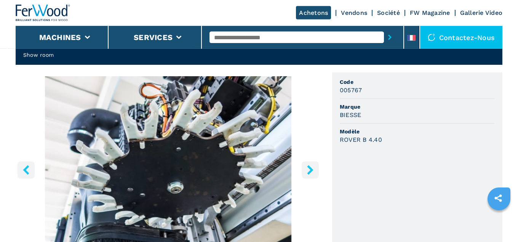  Describe the element at coordinates (354, 13) in the screenshot. I see `a: Vendons` at that location.